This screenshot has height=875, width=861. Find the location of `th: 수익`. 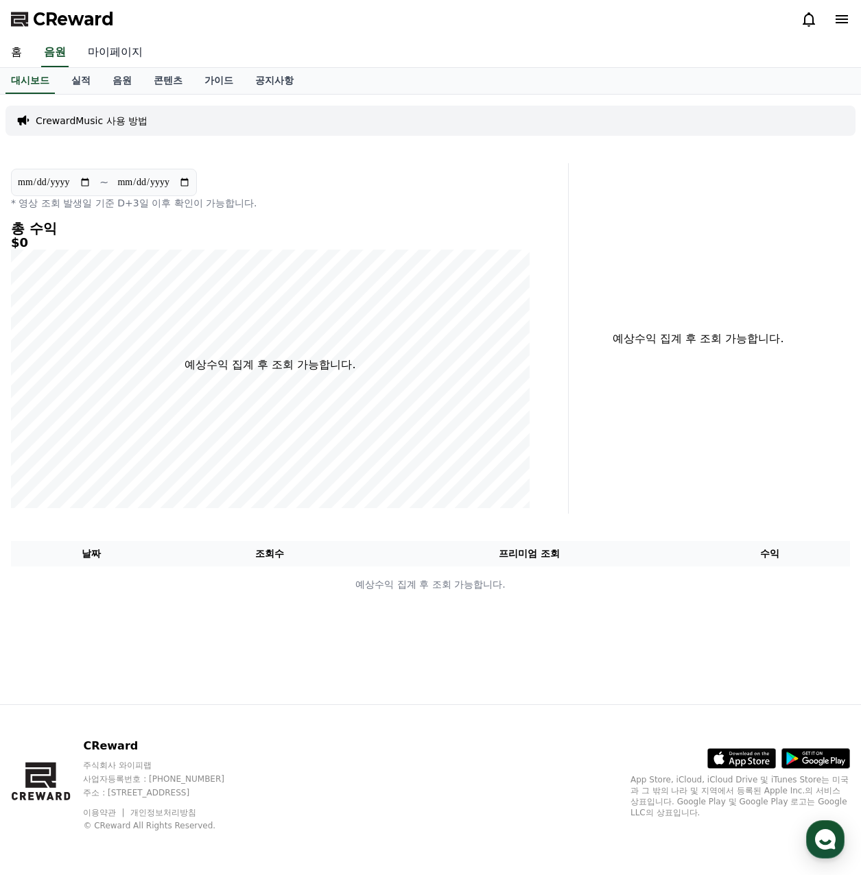

th: 수익 is located at coordinates (770, 554).